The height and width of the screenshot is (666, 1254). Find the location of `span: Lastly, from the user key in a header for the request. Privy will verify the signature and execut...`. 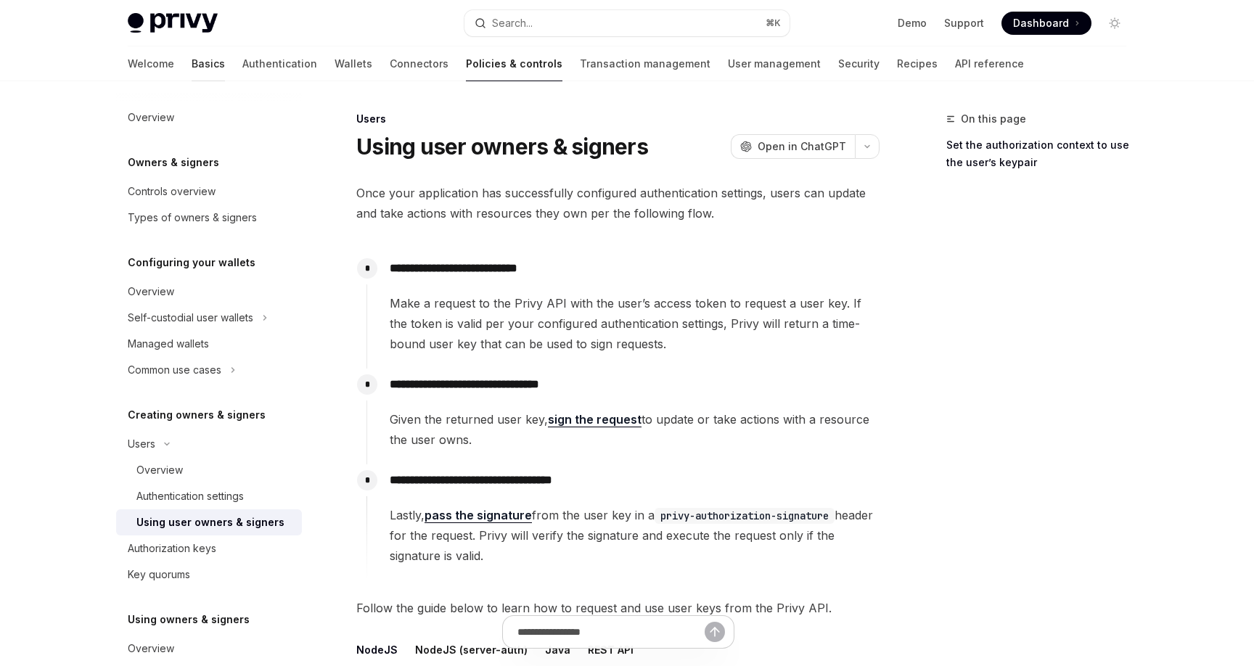

span: Lastly, from the user key in a header for the request. Privy will verify the signature and execut... is located at coordinates (634, 535).